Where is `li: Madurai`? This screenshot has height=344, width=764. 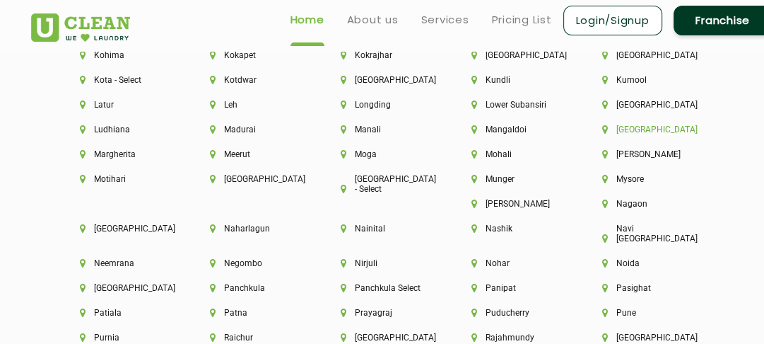 li: Madurai is located at coordinates (251, 129).